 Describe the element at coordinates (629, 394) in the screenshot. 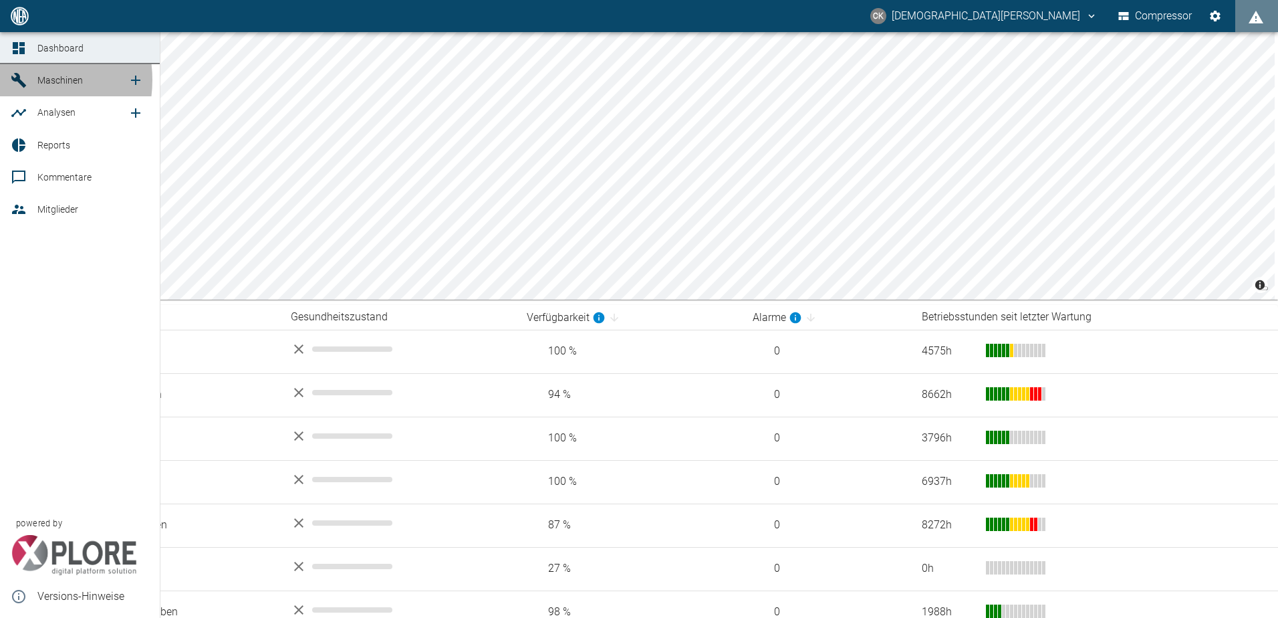

I see `span: 94 %` at that location.